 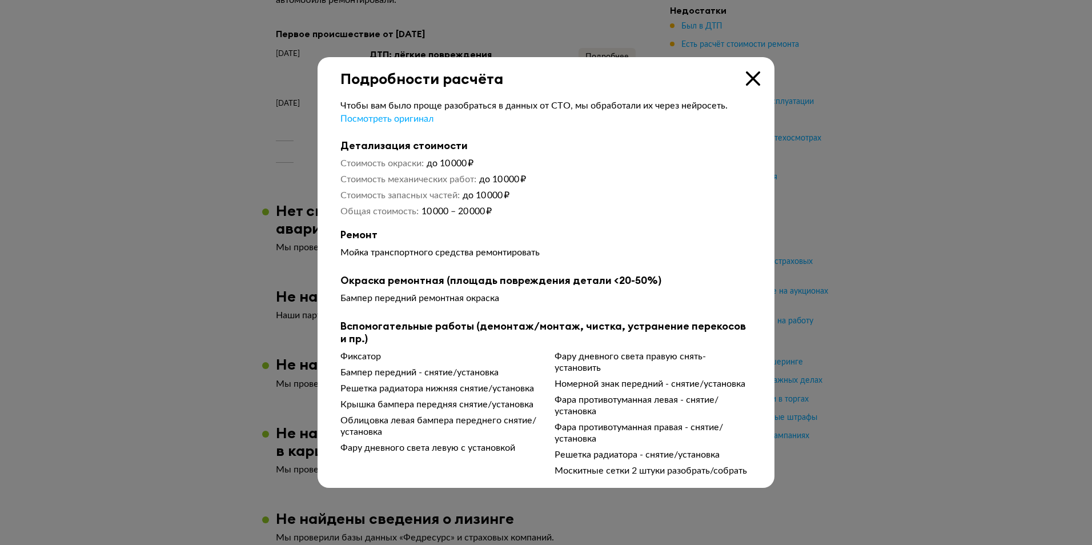 What do you see at coordinates (382, 163) in the screenshot?
I see `dt: Стоимость окраски` at bounding box center [382, 163].